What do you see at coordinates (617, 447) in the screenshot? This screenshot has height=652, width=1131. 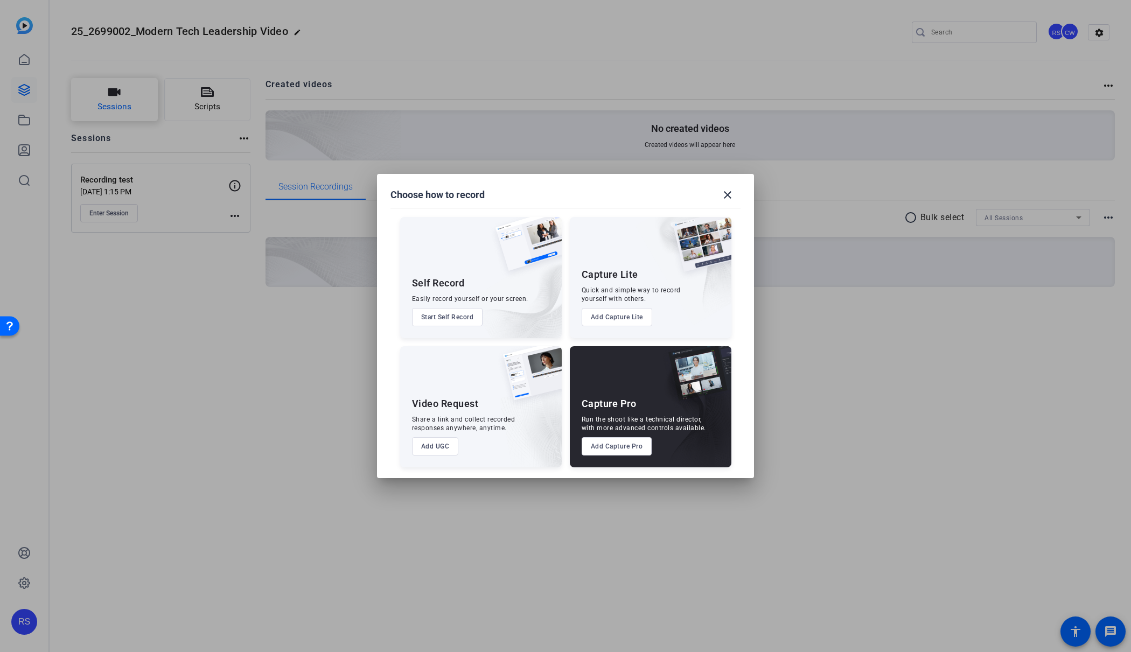 I see `button: Add Capture Pro` at bounding box center [617, 447].